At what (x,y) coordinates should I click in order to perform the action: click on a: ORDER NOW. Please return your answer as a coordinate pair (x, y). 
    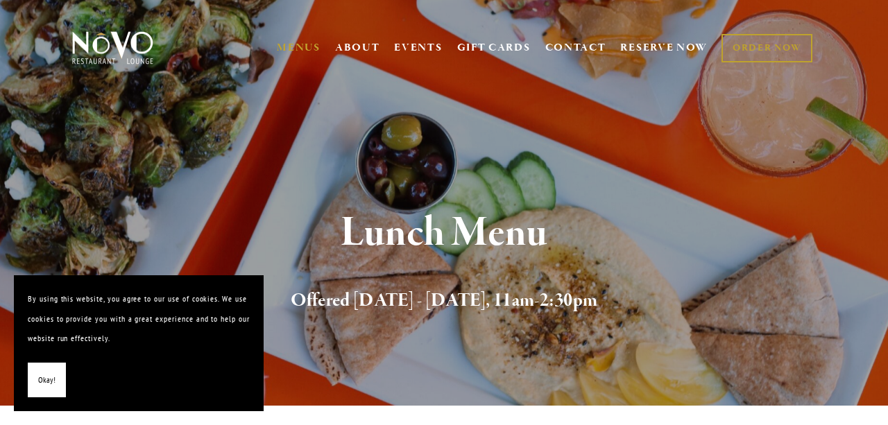
    Looking at the image, I should click on (767, 48).